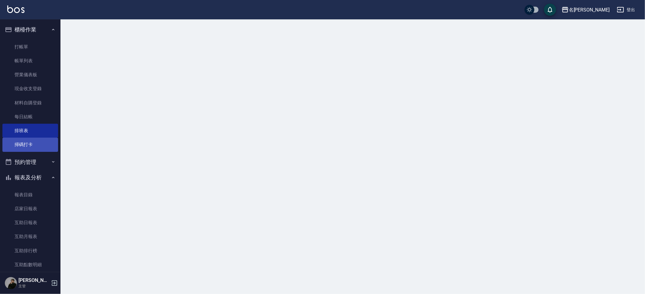 The width and height of the screenshot is (645, 294). Describe the element at coordinates (30, 131) in the screenshot. I see `a: 排班表` at that location.